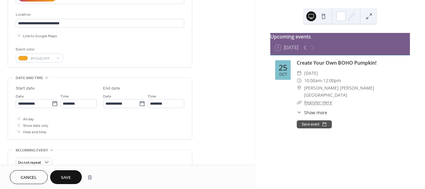 Image resolution: width=425 pixels, height=189 pixels. I want to click on div: Start date, so click(25, 88).